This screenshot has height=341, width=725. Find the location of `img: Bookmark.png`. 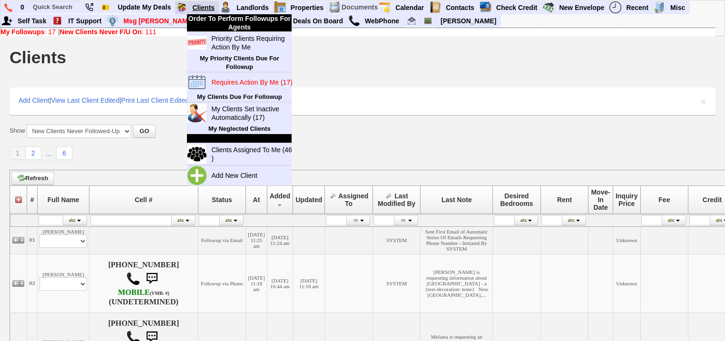

img: Bookmark.png is located at coordinates (105, 7).